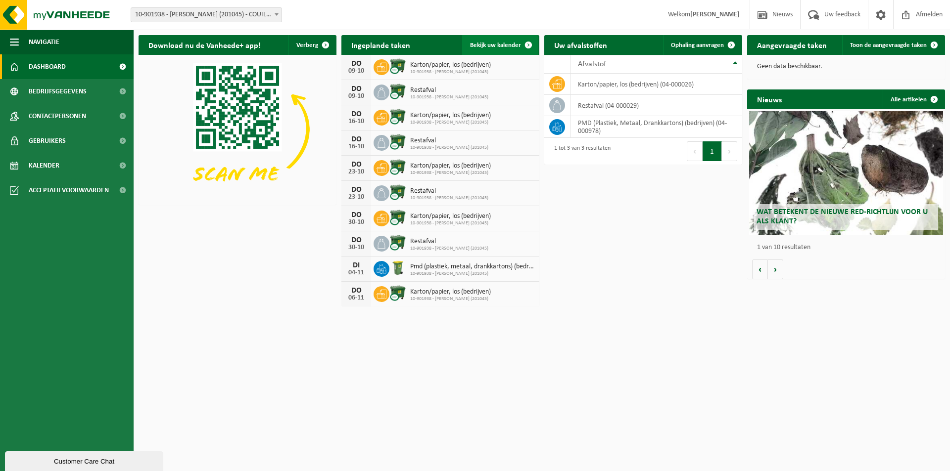 This screenshot has width=950, height=471. What do you see at coordinates (888, 45) in the screenshot?
I see `span: Toon de aangevraagde taken` at bounding box center [888, 45].